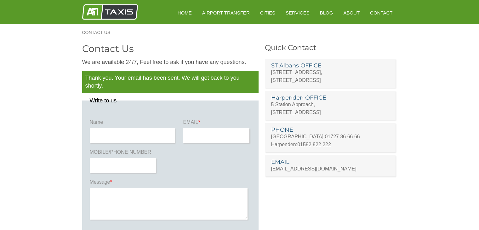 The image size is (479, 230). Describe the element at coordinates (99, 32) in the screenshot. I see `a: Contact Us` at that location.